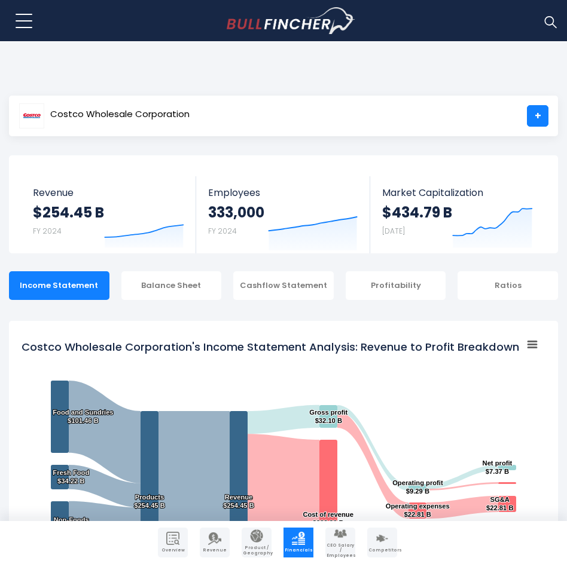 The image size is (567, 564). What do you see at coordinates (382, 551) in the screenshot?
I see `span: Competitors` at bounding box center [382, 551].